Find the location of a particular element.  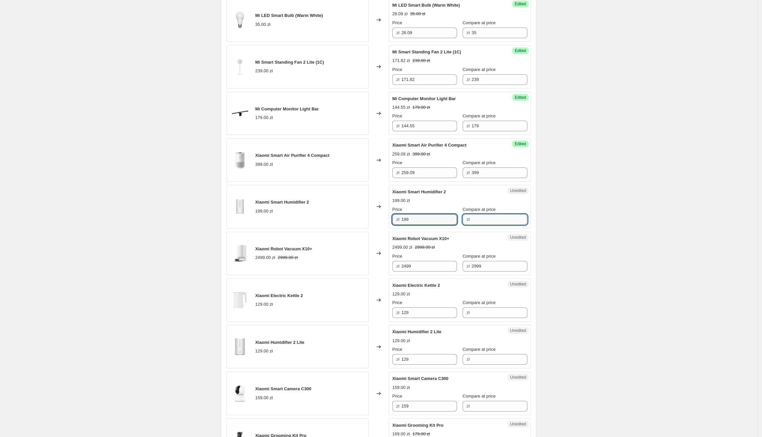

img: 4900_xiaomi_humidifier_2_lite-1-1200px_80x.png is located at coordinates (240, 347).